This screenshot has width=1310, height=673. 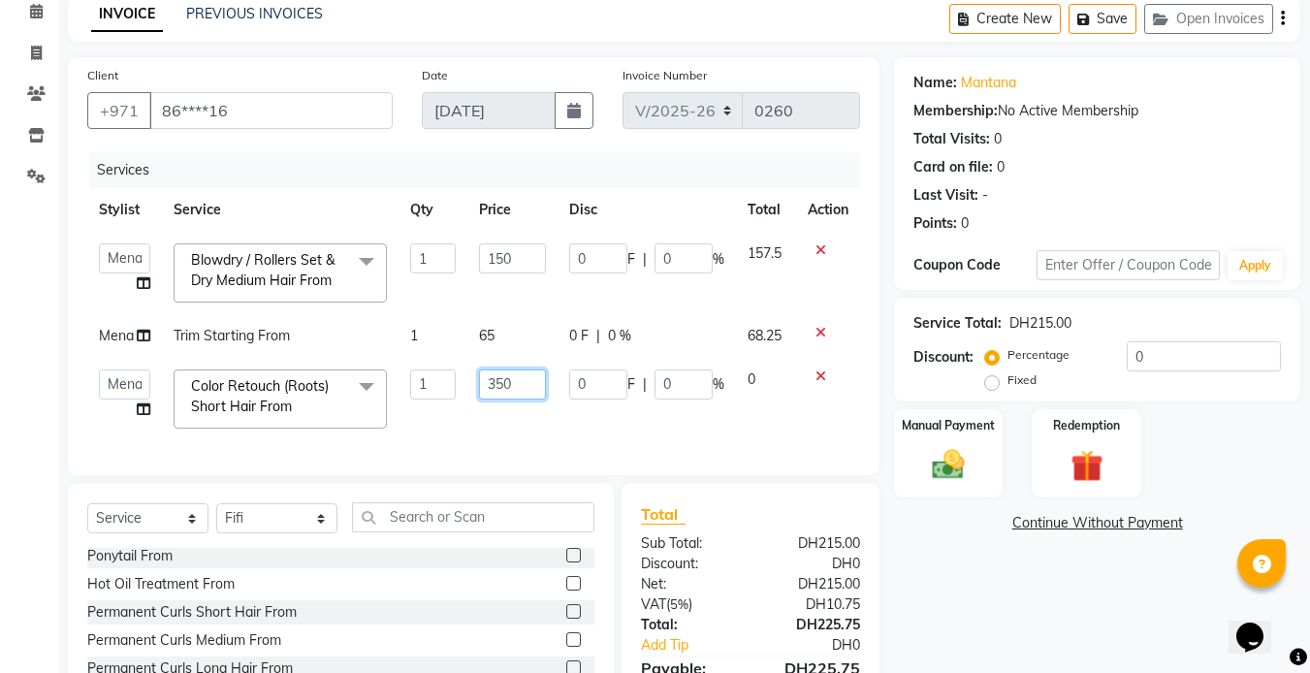 I want to click on div: DH225.75, so click(x=812, y=624).